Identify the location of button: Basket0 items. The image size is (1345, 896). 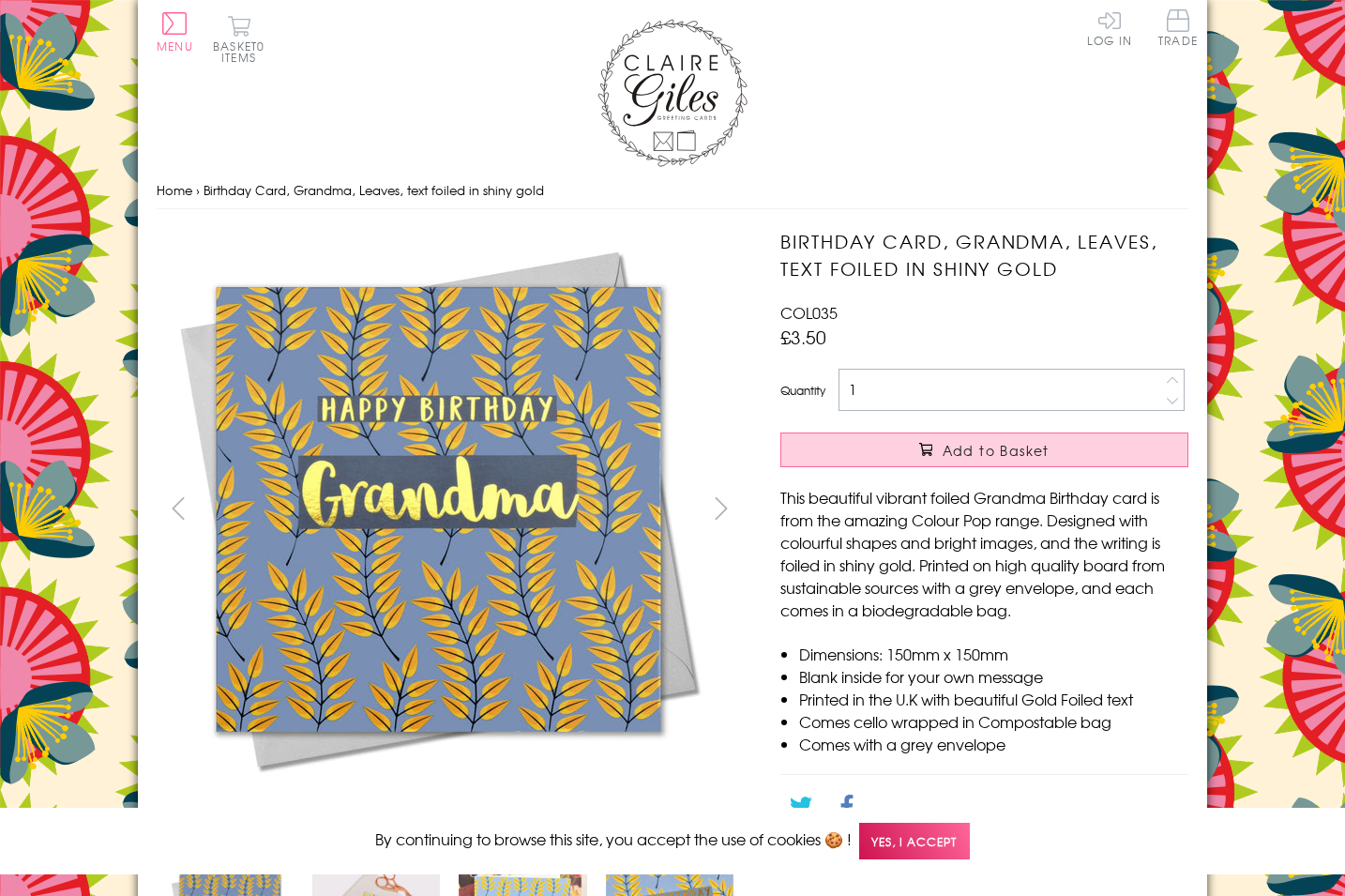
(239, 38).